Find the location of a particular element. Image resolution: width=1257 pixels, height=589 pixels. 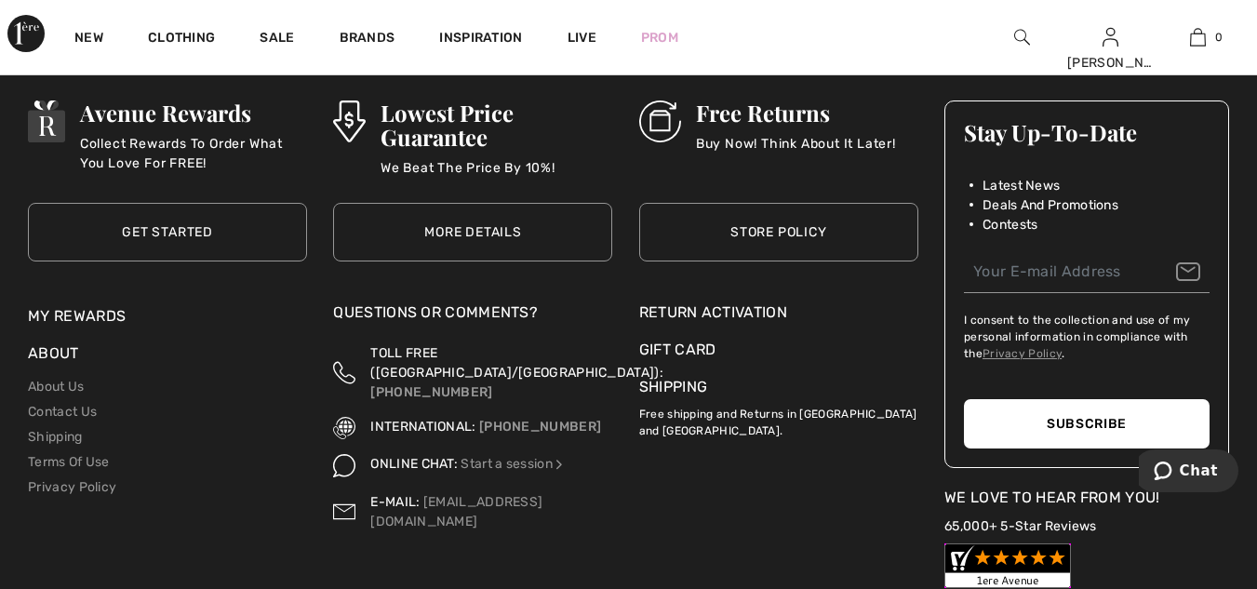

span: INTERNATIONAL: is located at coordinates (422, 426).